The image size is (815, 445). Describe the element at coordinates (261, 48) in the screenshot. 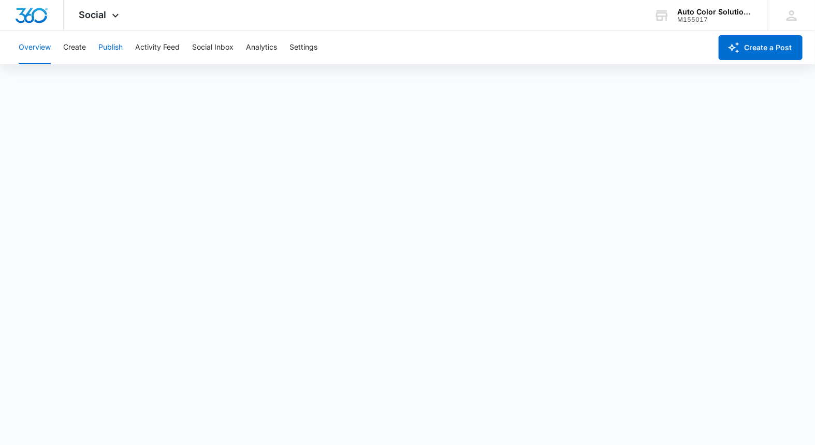

I see `button: Analytics` at that location.